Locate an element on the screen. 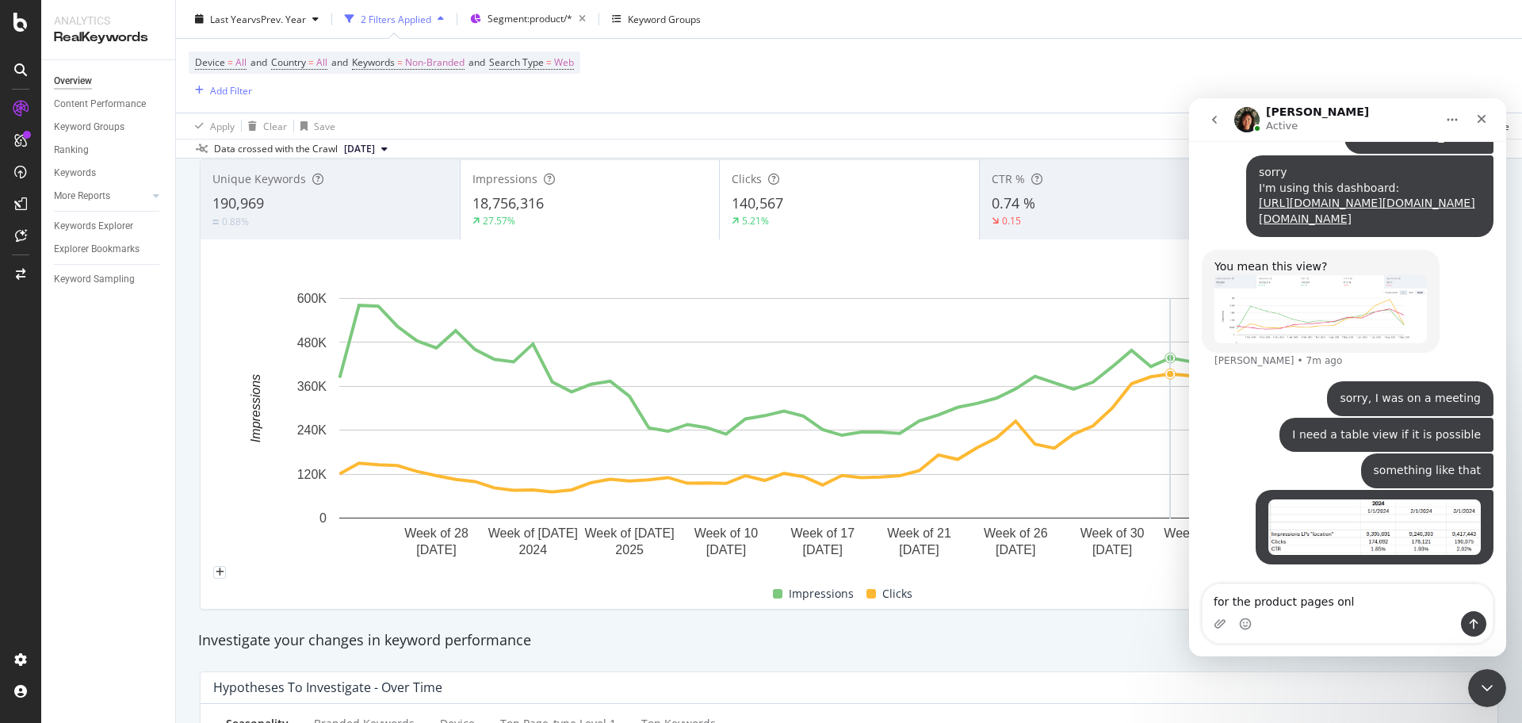 The width and height of the screenshot is (1522, 723). div: 0.15 is located at coordinates (1012, 220).